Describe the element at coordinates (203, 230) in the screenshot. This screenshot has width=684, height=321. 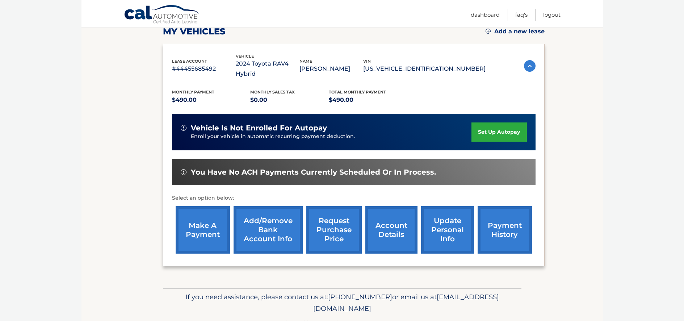
I see `a: make a payment` at that location.